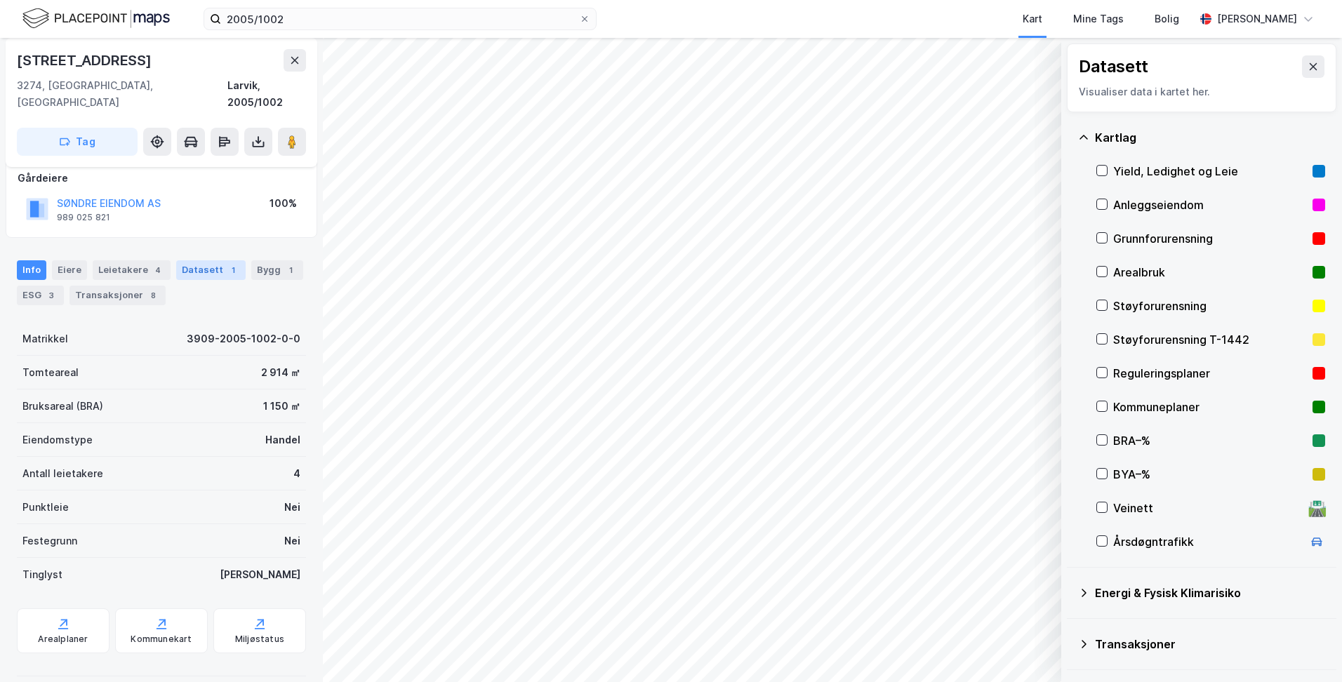  What do you see at coordinates (51, 373) in the screenshot?
I see `div: Tomteareal` at bounding box center [51, 373].